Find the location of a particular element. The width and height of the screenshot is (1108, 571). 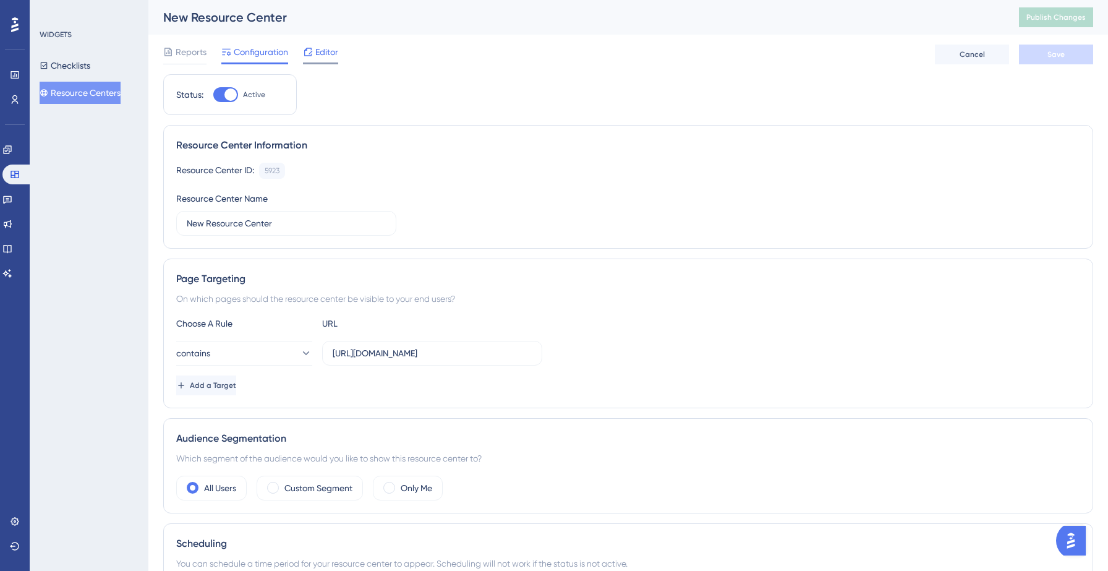

input: yourwebsite.com/path is located at coordinates (432, 353).